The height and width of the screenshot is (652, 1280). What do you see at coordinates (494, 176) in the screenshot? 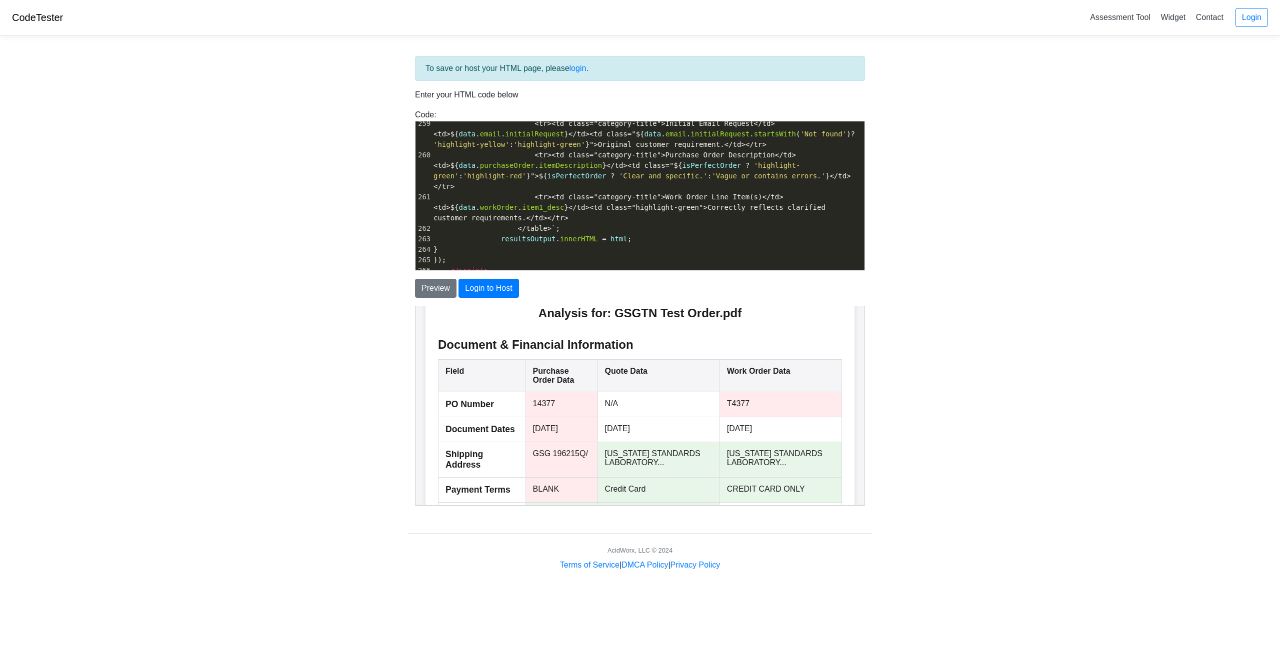
I see `span: 'highlight-red'` at bounding box center [494, 176].